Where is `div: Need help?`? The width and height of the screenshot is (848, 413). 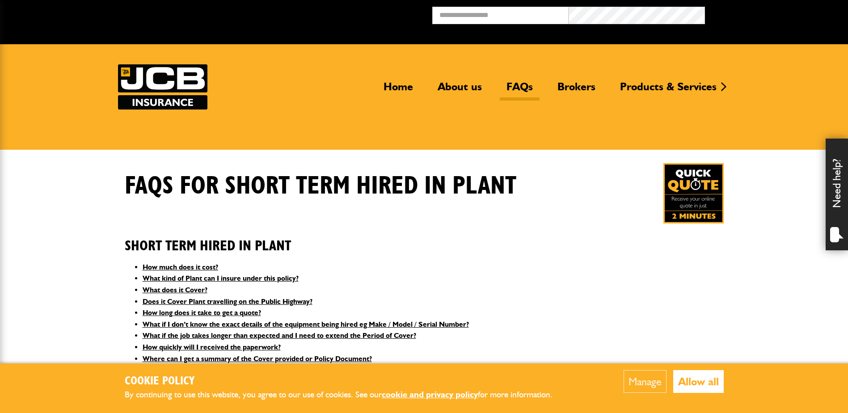
div: Need help? is located at coordinates (837, 194).